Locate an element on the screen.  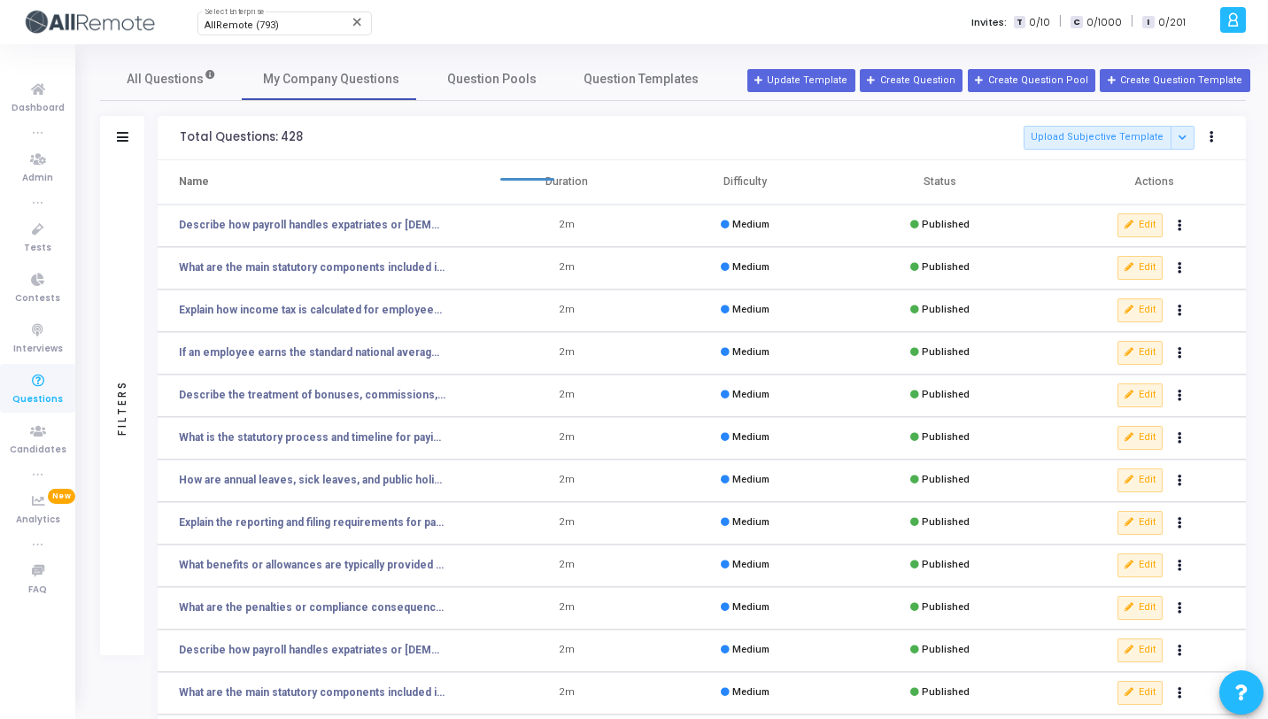
a: How are annual leaves, sick leaves, and public holidays treated in payroll calculations in [GEOGR... is located at coordinates (312, 480).